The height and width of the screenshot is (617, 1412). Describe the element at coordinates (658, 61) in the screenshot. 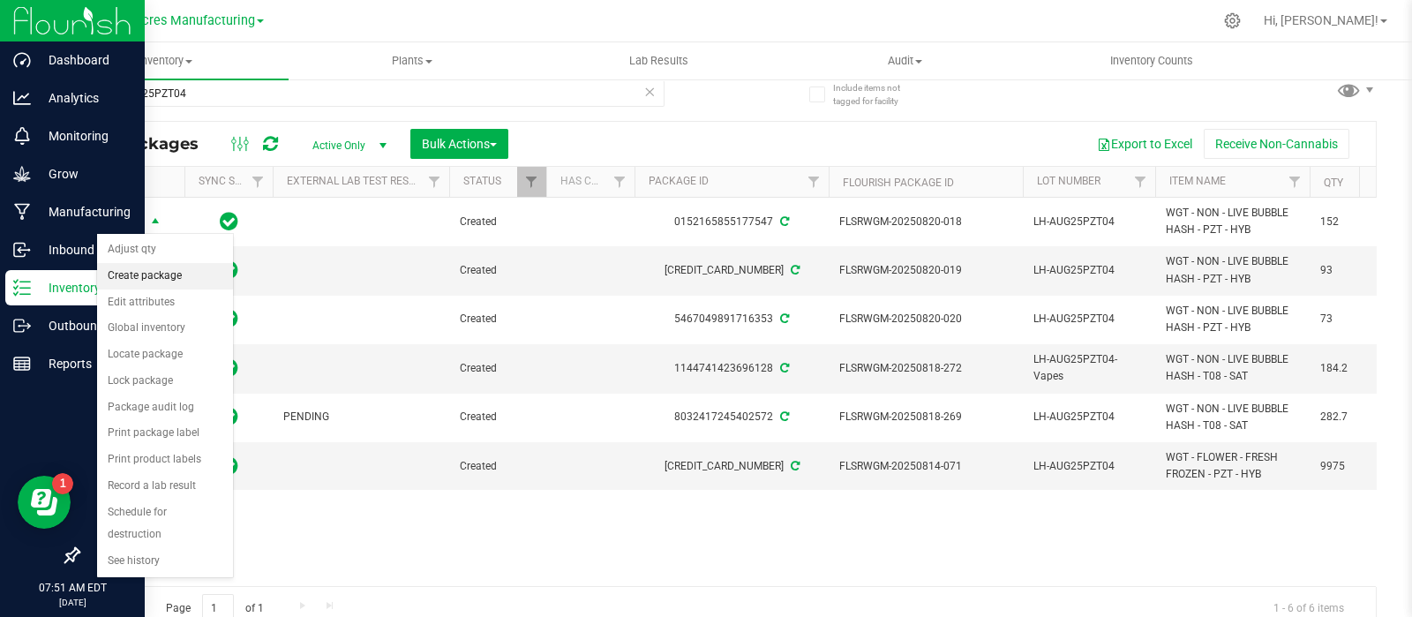

I see `a: Lab Results` at that location.